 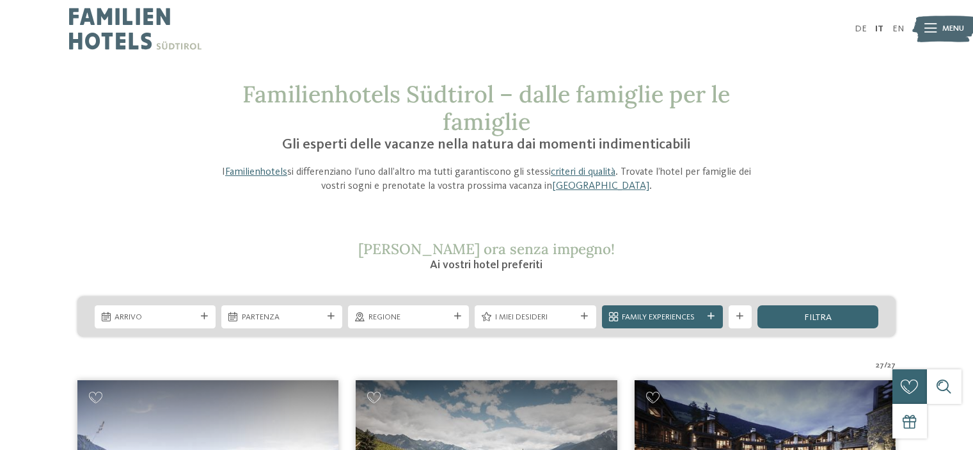 What do you see at coordinates (662, 317) in the screenshot?
I see `span: Family Experiences` at bounding box center [662, 317].